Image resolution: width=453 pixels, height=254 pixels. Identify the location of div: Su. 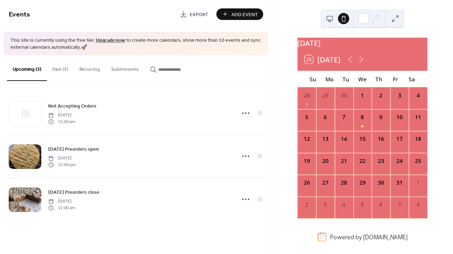
(313, 79).